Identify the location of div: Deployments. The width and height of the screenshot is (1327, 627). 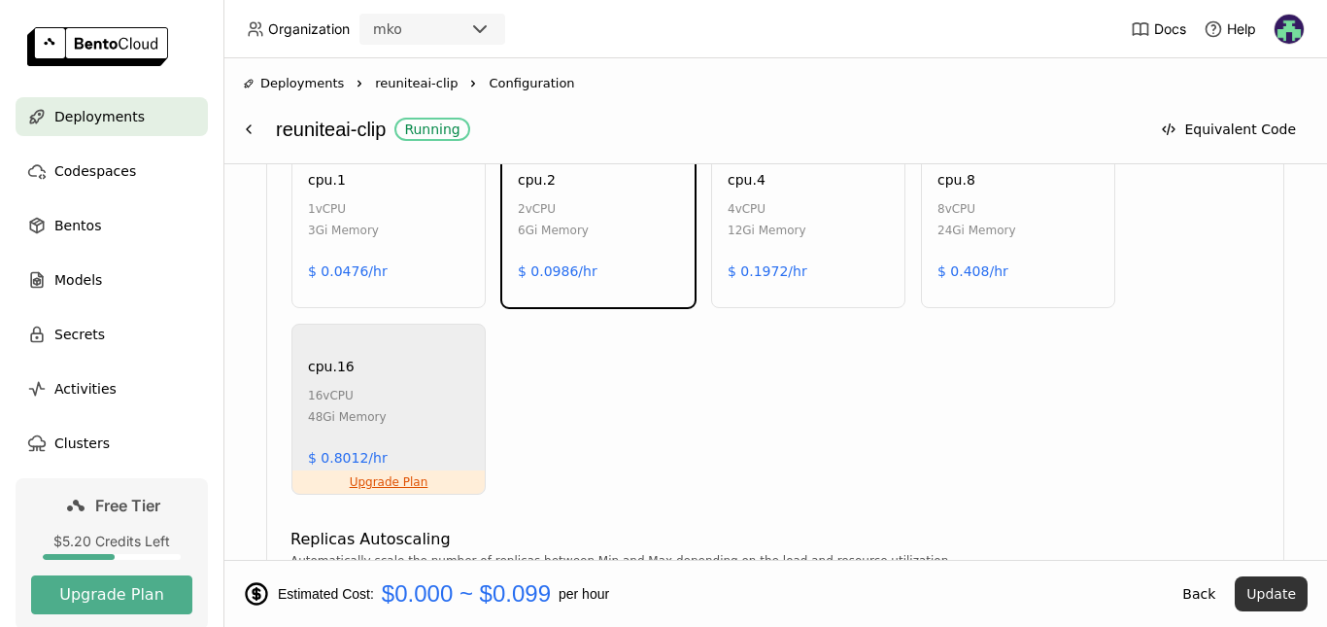
(293, 84).